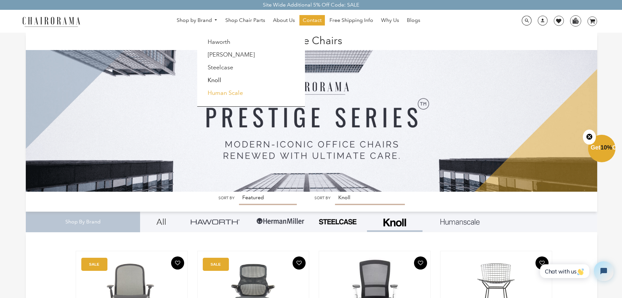 The image size is (622, 298). What do you see at coordinates (413, 20) in the screenshot?
I see `a: Blogs` at bounding box center [413, 20].